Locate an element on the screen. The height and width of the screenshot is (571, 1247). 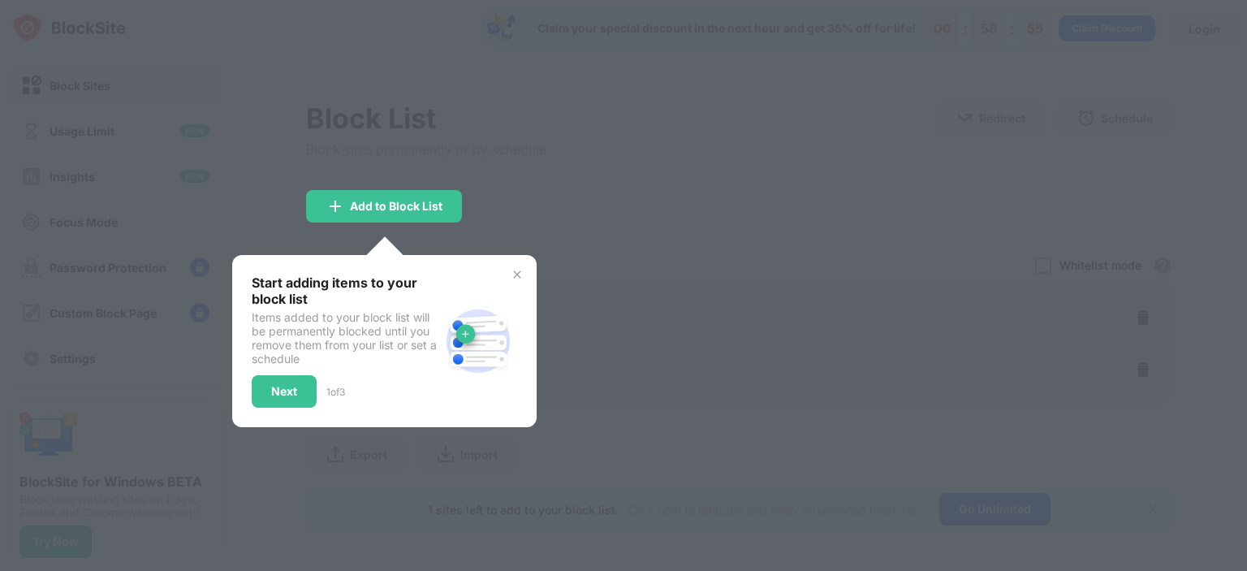
div: Start adding items to your block list is located at coordinates (345, 291).